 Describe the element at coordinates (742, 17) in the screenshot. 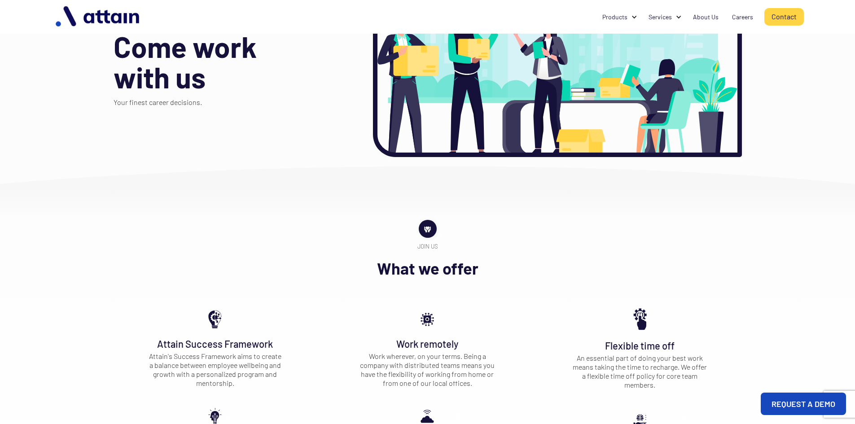

I see `a: Careers` at that location.